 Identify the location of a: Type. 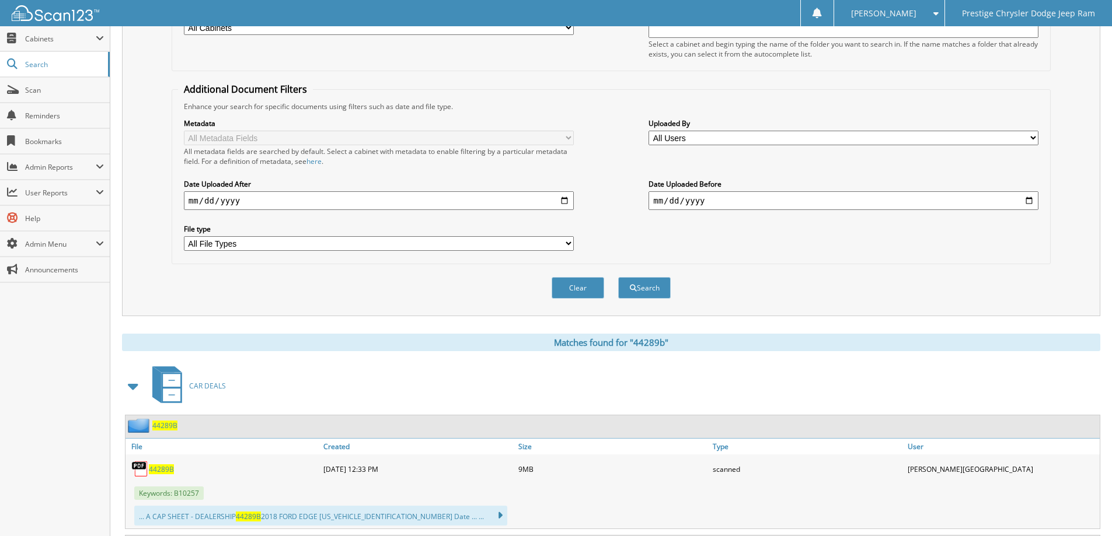
(807, 447).